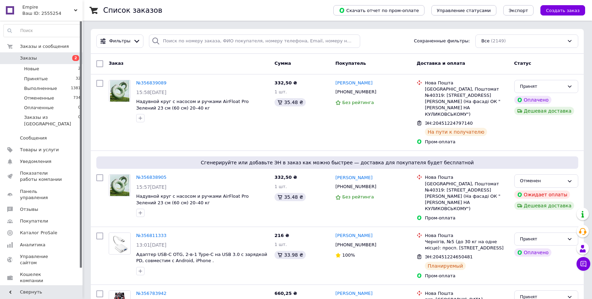  What do you see at coordinates (351, 63) in the screenshot?
I see `span: Покупатель` at bounding box center [351, 63].